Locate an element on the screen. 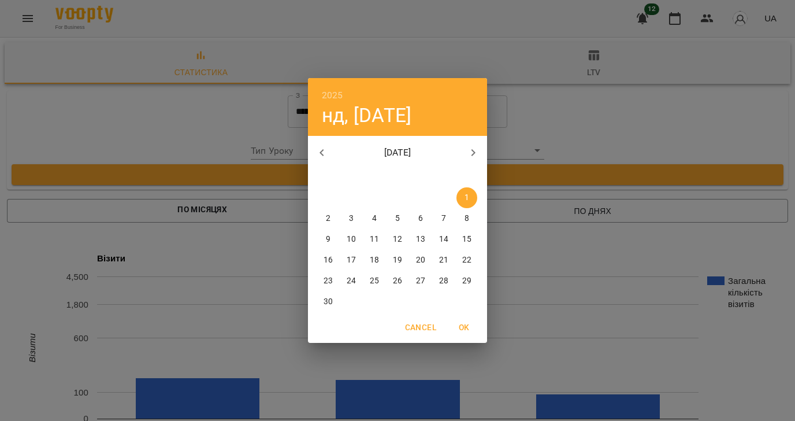 This screenshot has height=421, width=795. button: 5 is located at coordinates (398, 219).